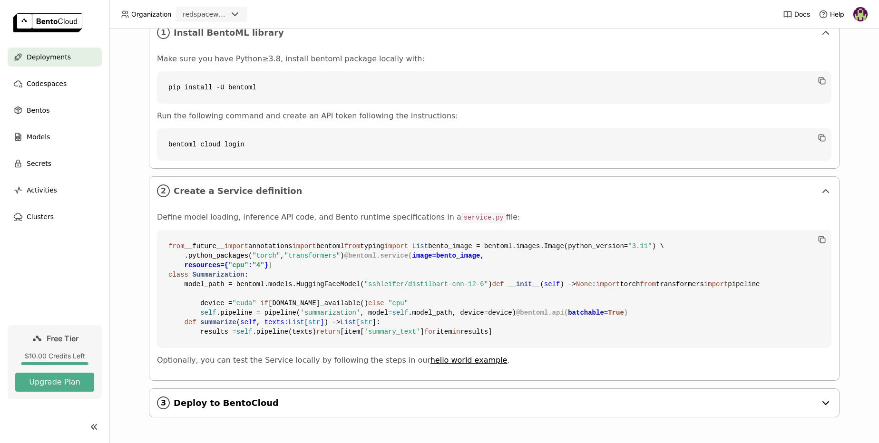 Image resolution: width=879 pixels, height=443 pixels. Describe the element at coordinates (48, 23) in the screenshot. I see `img: logo` at that location.